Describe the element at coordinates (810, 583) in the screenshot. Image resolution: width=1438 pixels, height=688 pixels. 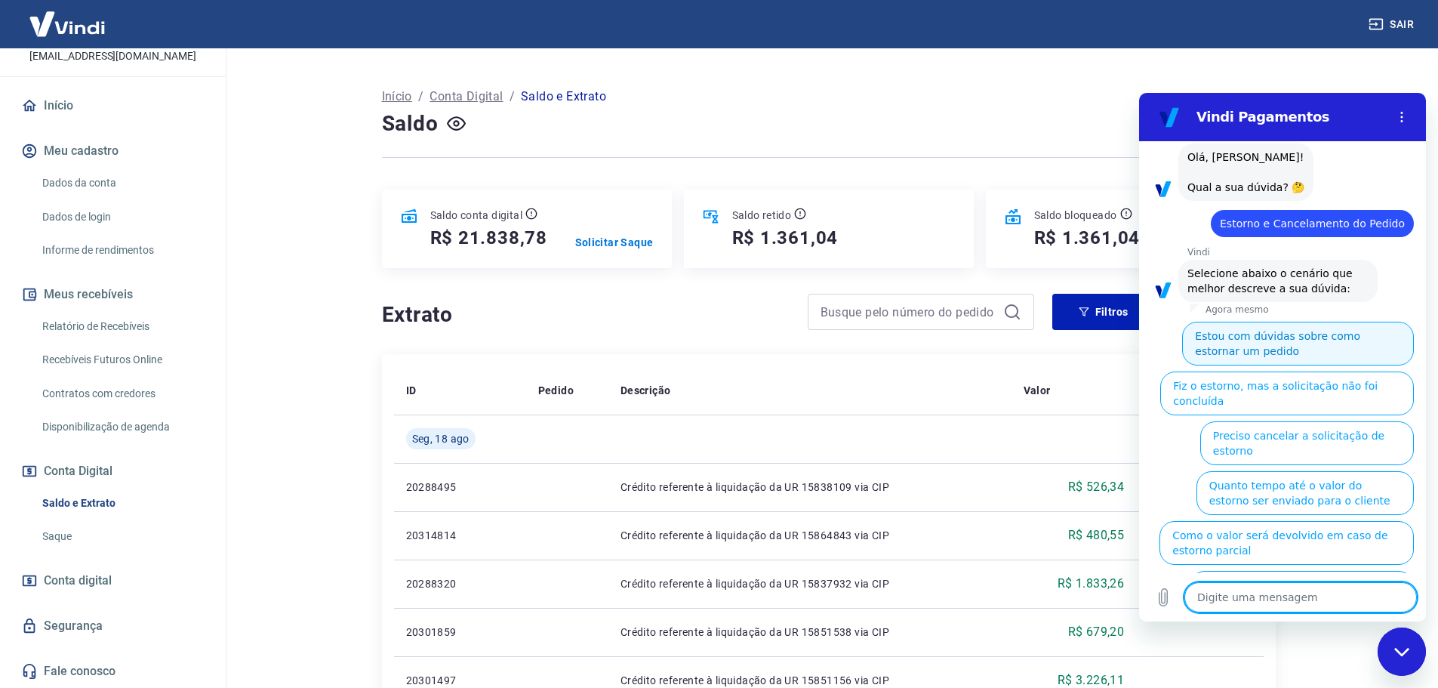
I see `p: Crédito referente à liquidação da UR 15837932 via CIP` at that location.